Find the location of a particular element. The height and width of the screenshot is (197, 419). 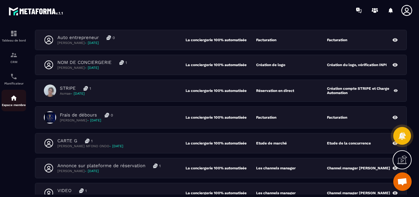

p: Auto entrepreneur is located at coordinates (78, 37).